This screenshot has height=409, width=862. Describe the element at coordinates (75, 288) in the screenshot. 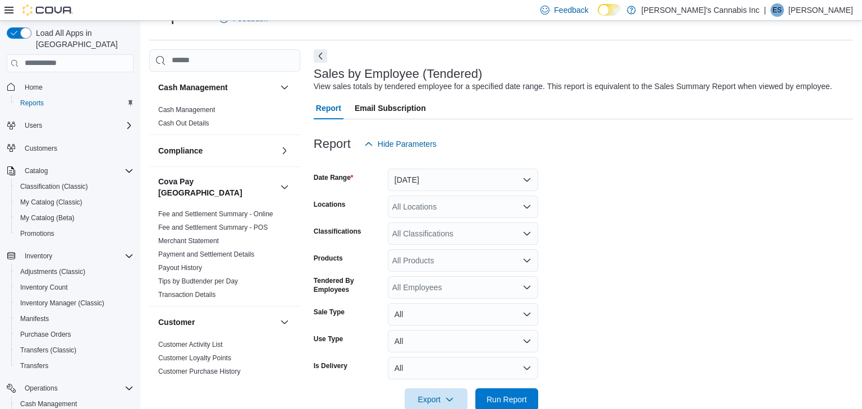

I see `button: Inventory Count` at that location.